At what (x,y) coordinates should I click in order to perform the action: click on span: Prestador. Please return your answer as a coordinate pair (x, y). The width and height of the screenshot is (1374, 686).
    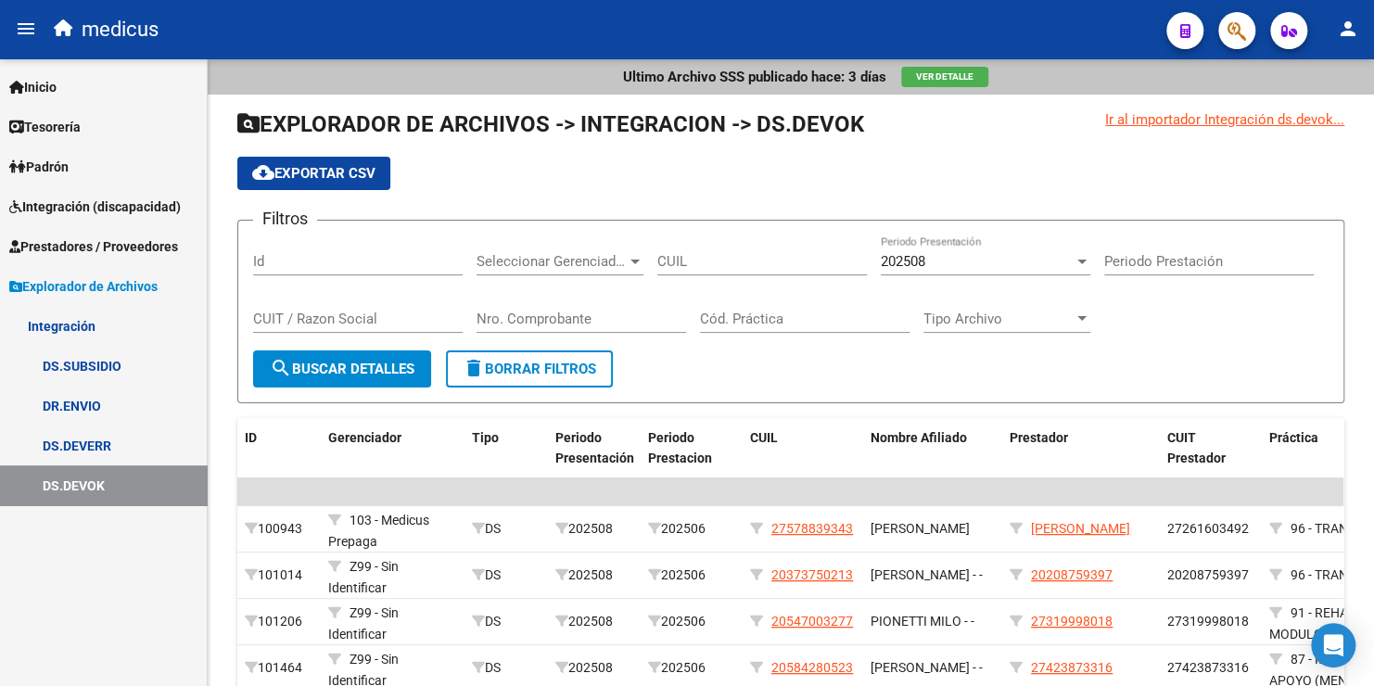
    Looking at the image, I should click on (1039, 438).